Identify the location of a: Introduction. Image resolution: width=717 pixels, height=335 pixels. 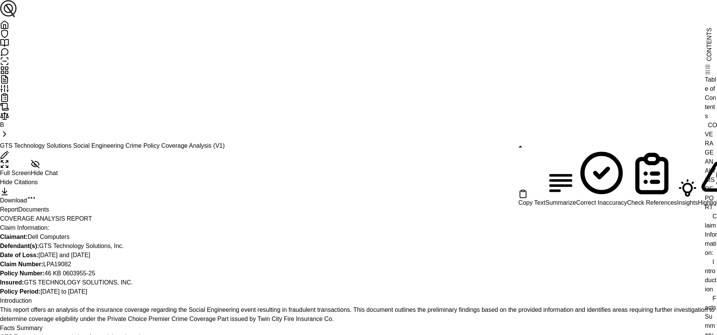
(711, 275).